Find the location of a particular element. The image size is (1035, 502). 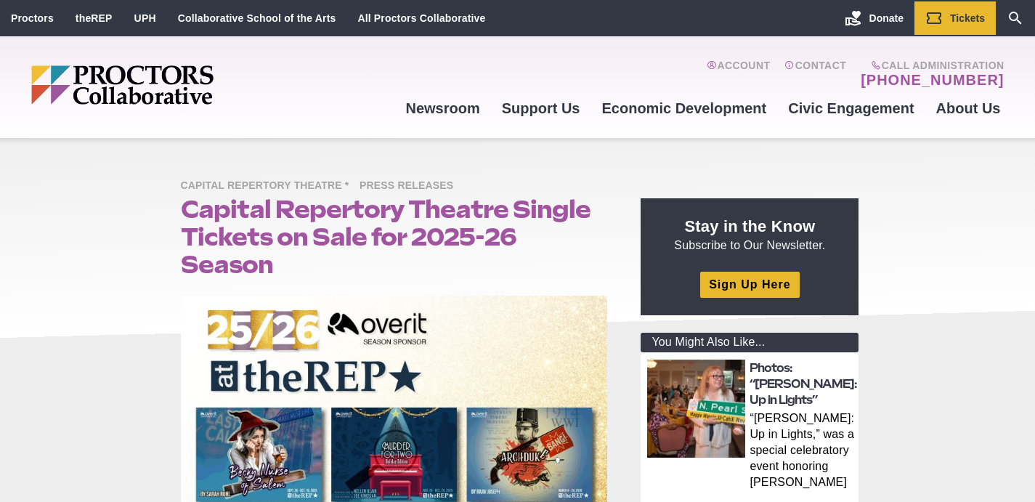

p: Subscribe to Our Newsletter. is located at coordinates (749, 235).